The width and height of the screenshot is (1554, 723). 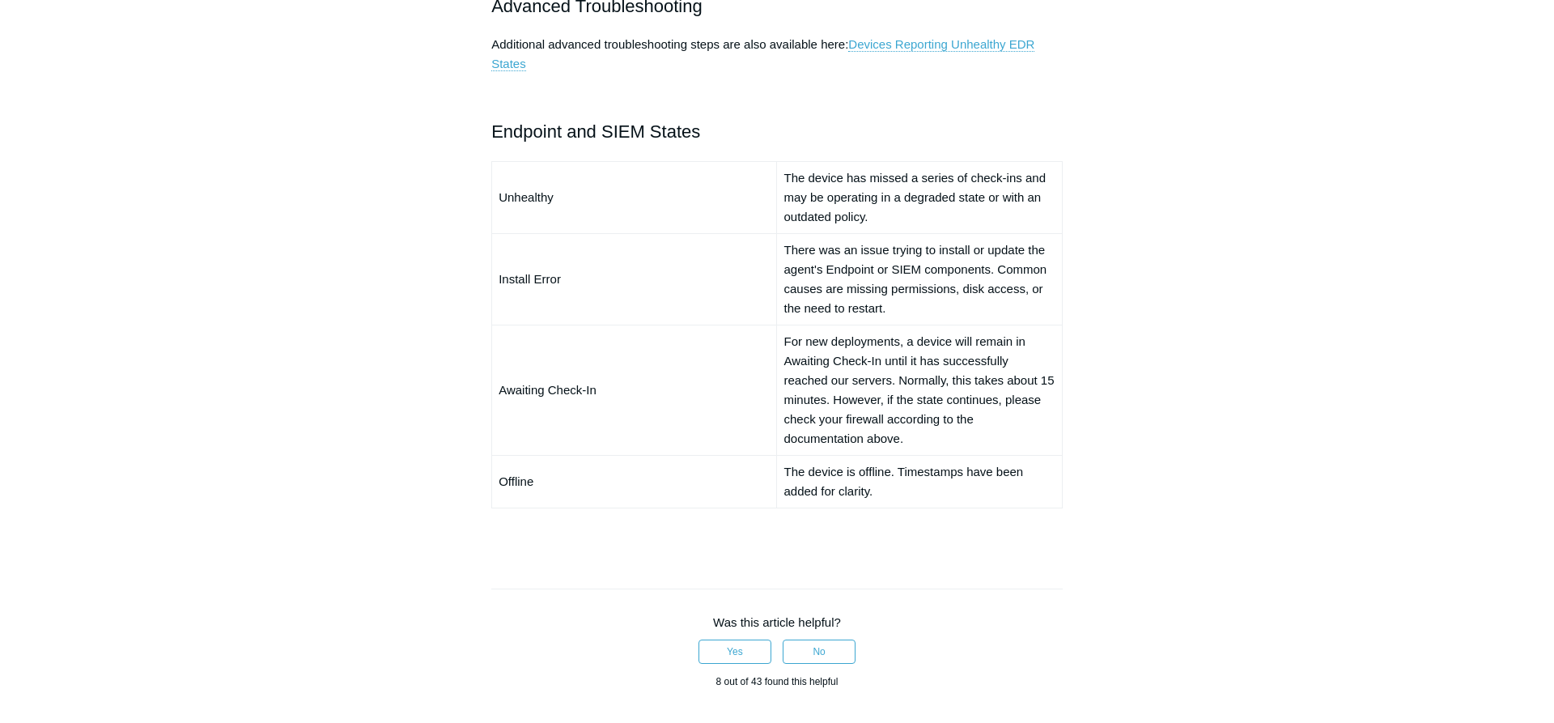 I want to click on td: Offline, so click(x=635, y=481).